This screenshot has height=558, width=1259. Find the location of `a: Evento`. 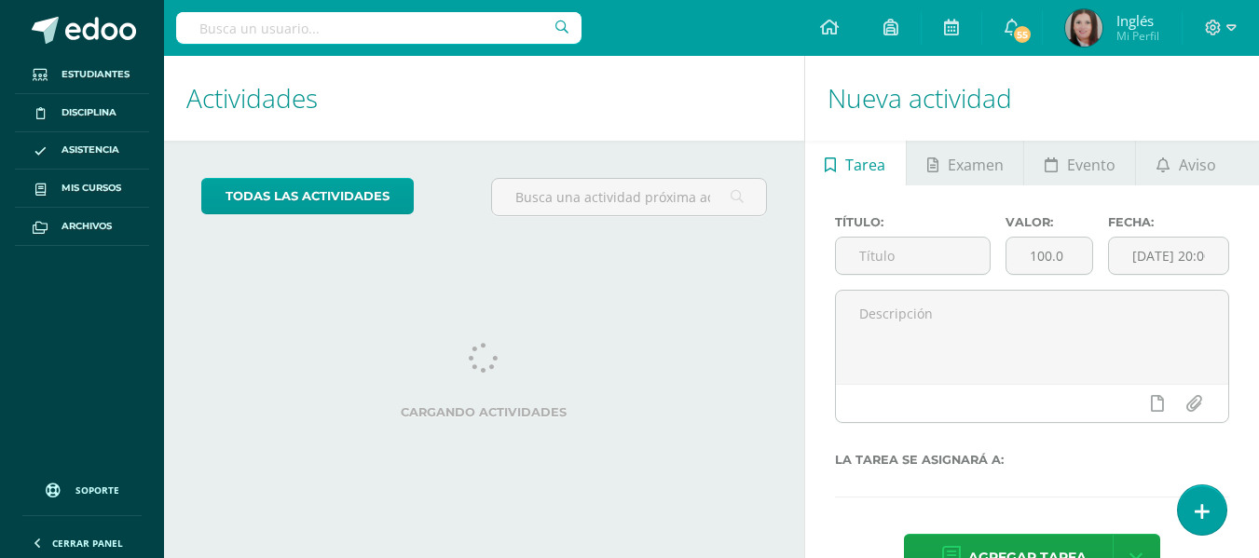

a: Evento is located at coordinates (1079, 163).